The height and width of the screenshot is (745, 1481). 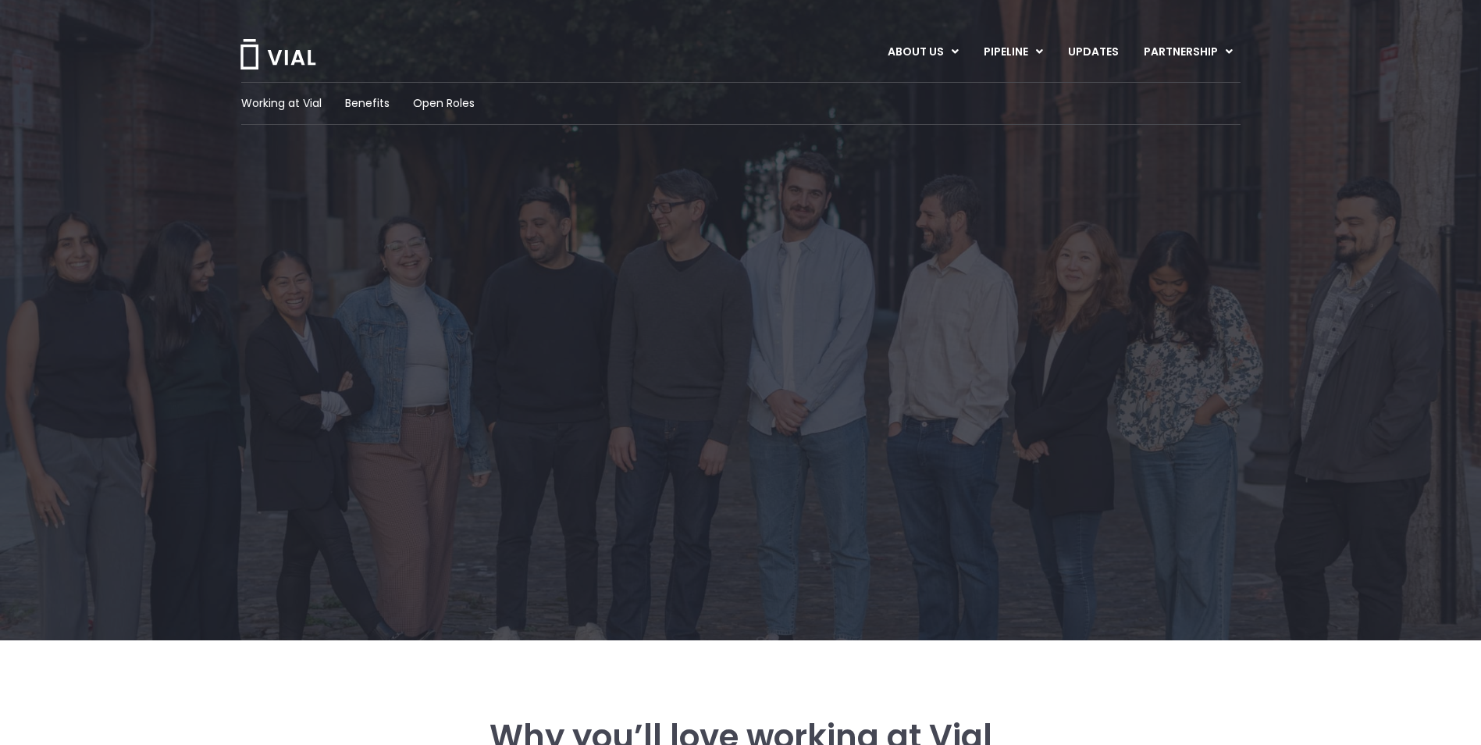 What do you see at coordinates (443, 103) in the screenshot?
I see `a: Open Roles` at bounding box center [443, 103].